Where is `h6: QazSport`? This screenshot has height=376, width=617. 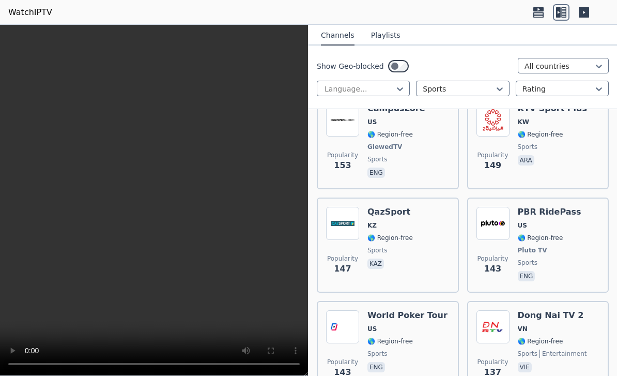
h6: QazSport is located at coordinates (390, 212).